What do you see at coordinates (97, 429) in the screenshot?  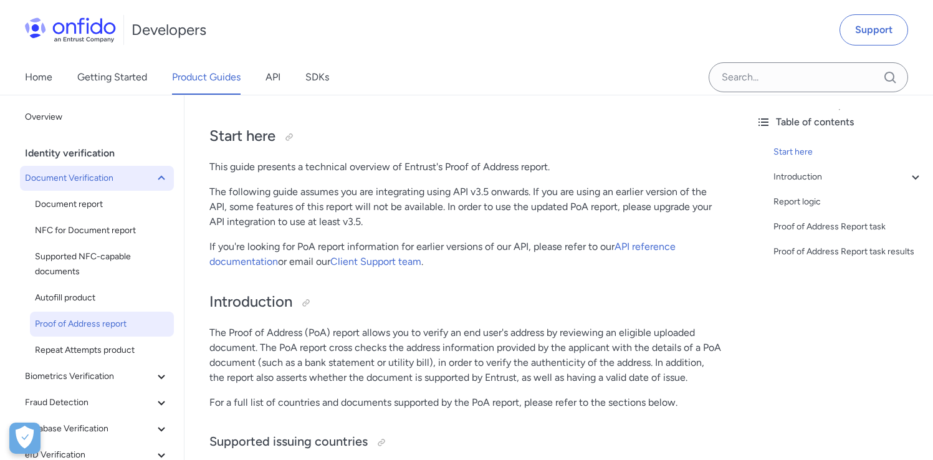 I see `button: Database Verification` at bounding box center [97, 429].